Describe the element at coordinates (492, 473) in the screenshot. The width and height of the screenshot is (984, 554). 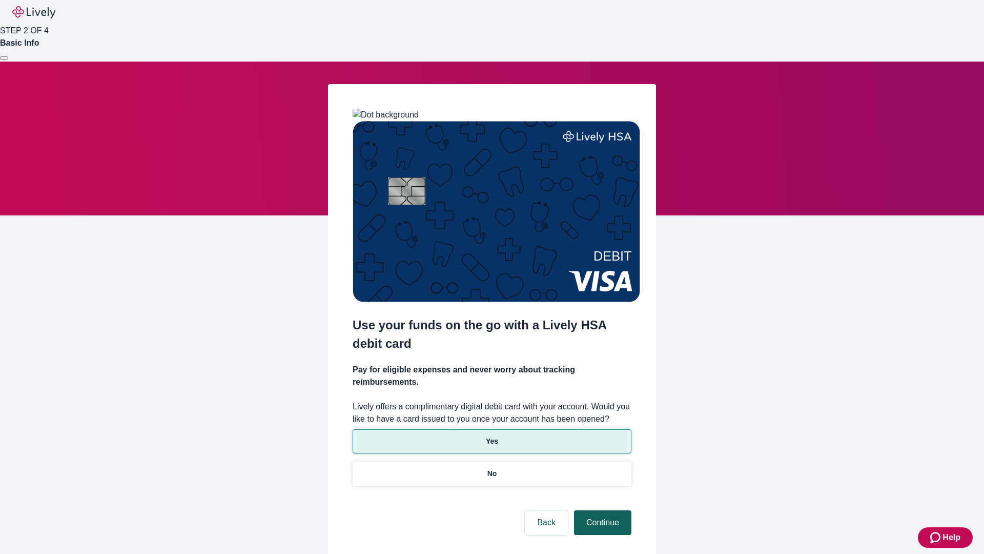
I see `p: No` at that location.